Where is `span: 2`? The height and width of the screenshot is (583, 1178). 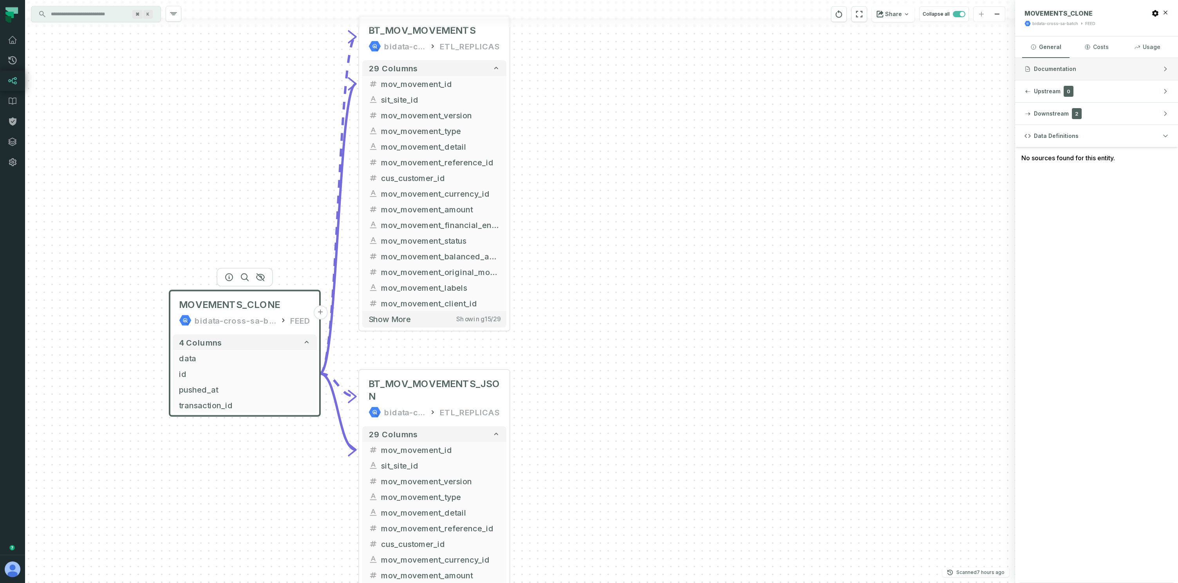 span: 2 is located at coordinates (1076, 114).